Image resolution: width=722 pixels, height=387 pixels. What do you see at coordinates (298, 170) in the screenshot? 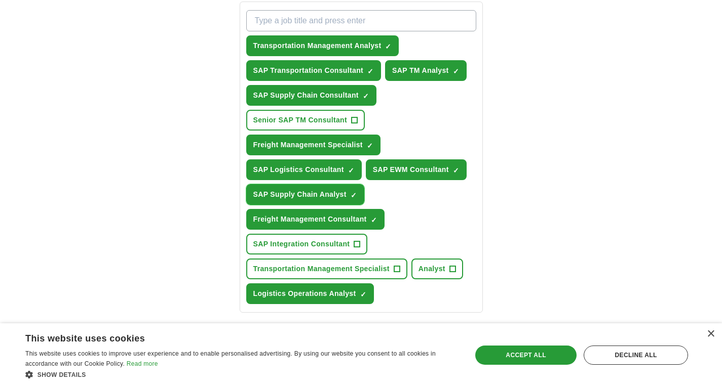
I see `span: SAP Logistics Consultant` at bounding box center [298, 170].